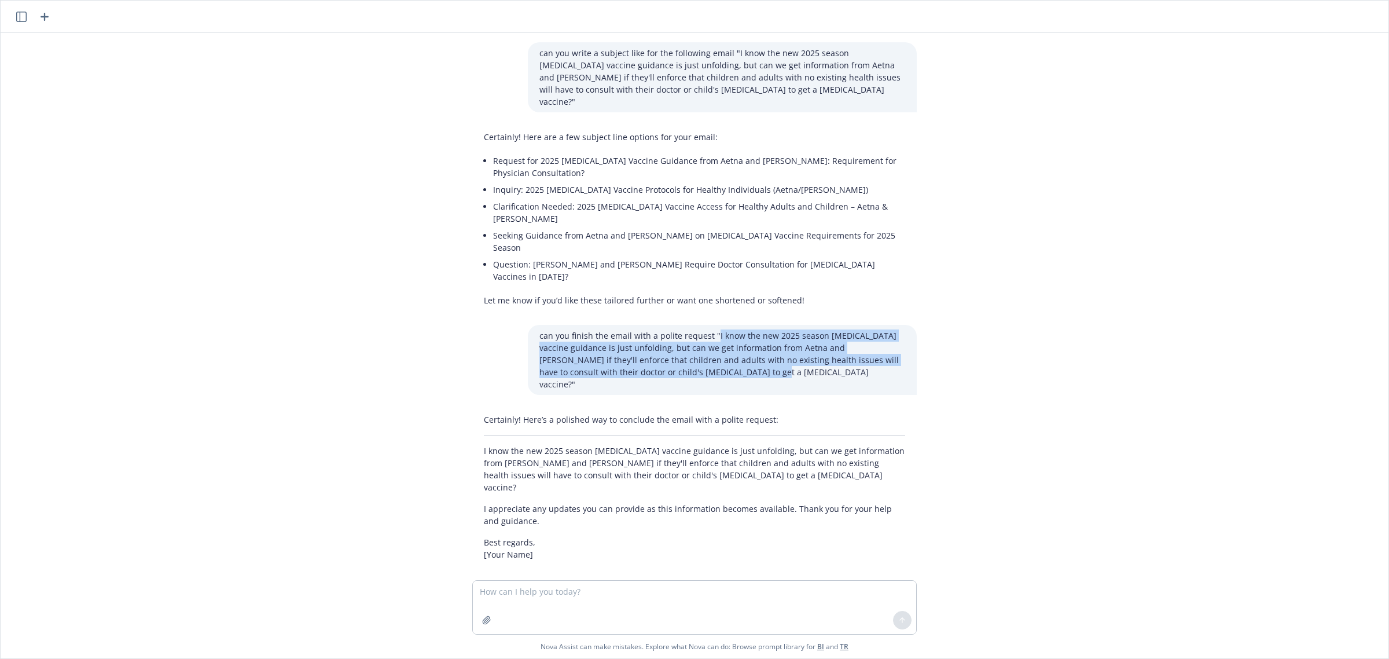  I want to click on p: Best regards, [Your Name], so click(695, 548).